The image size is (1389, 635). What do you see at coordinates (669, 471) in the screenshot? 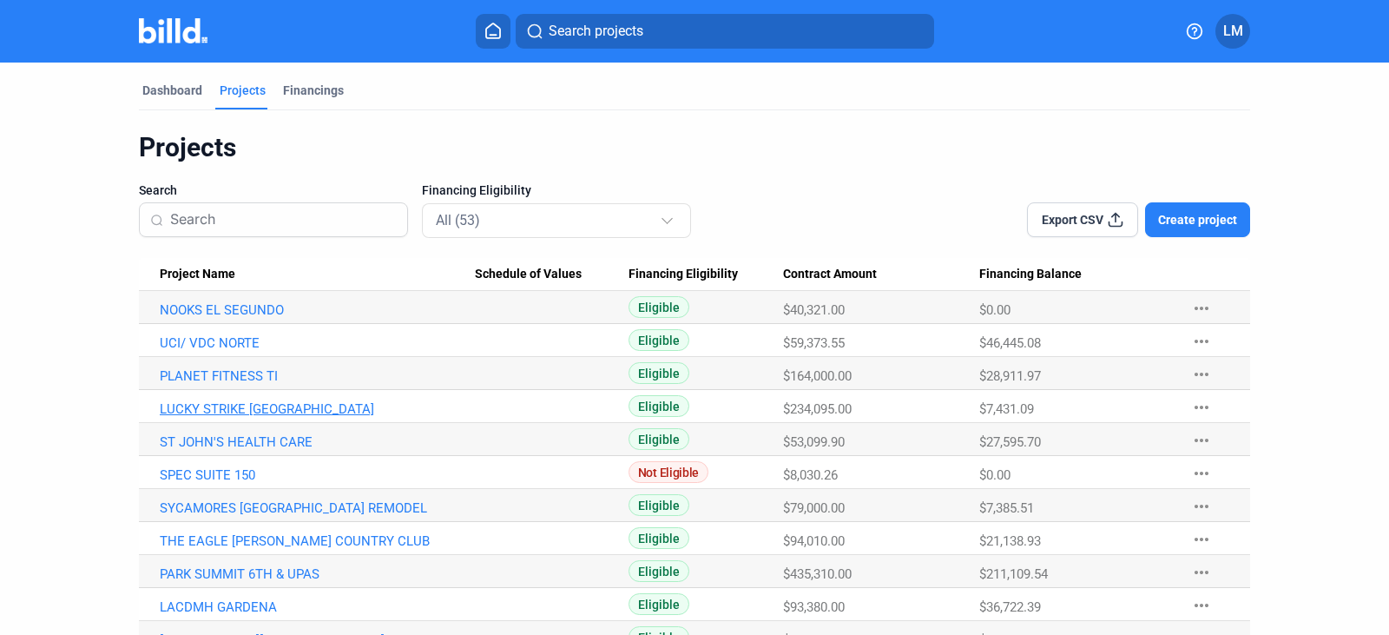
I see `span: Not Eligible` at bounding box center [669, 471].